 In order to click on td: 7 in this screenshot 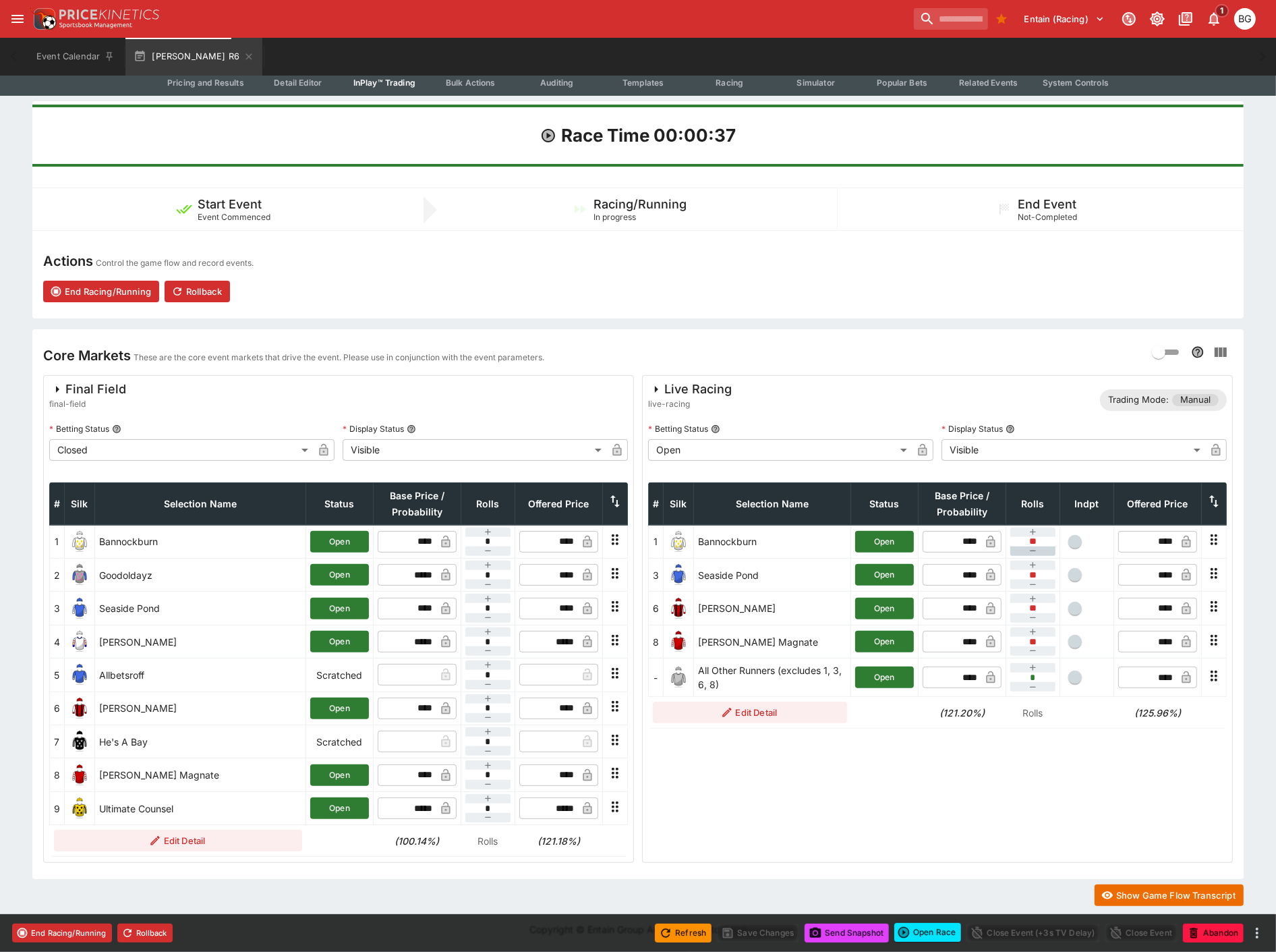, I will do `click(57, 741)`.